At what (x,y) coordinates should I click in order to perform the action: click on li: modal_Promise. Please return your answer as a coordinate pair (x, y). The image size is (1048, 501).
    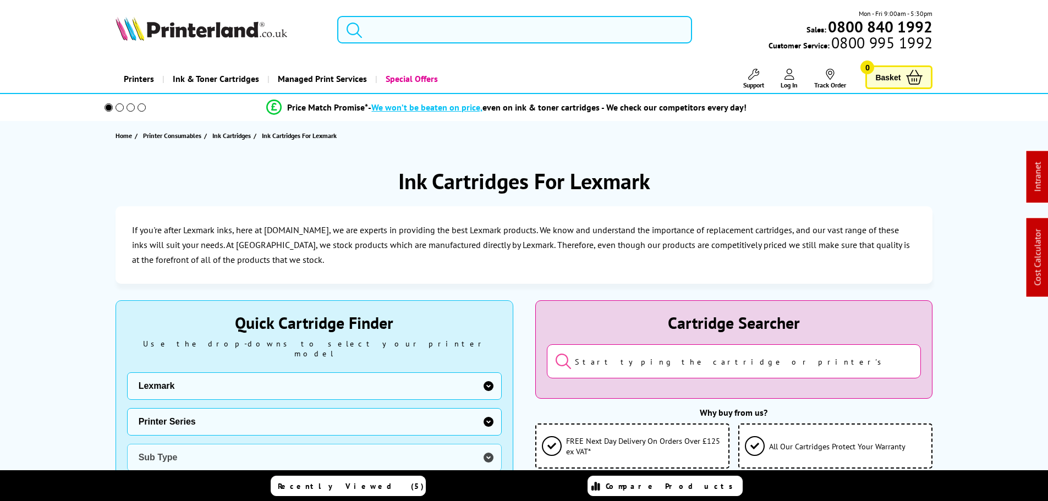
    Looking at the image, I should click on (507, 107).